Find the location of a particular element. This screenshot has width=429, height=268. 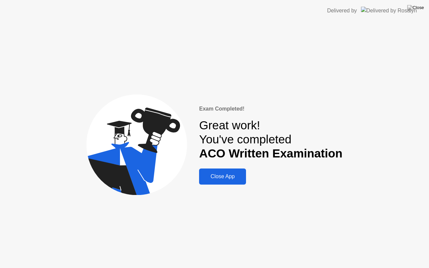

div: Close App is located at coordinates (222, 177).